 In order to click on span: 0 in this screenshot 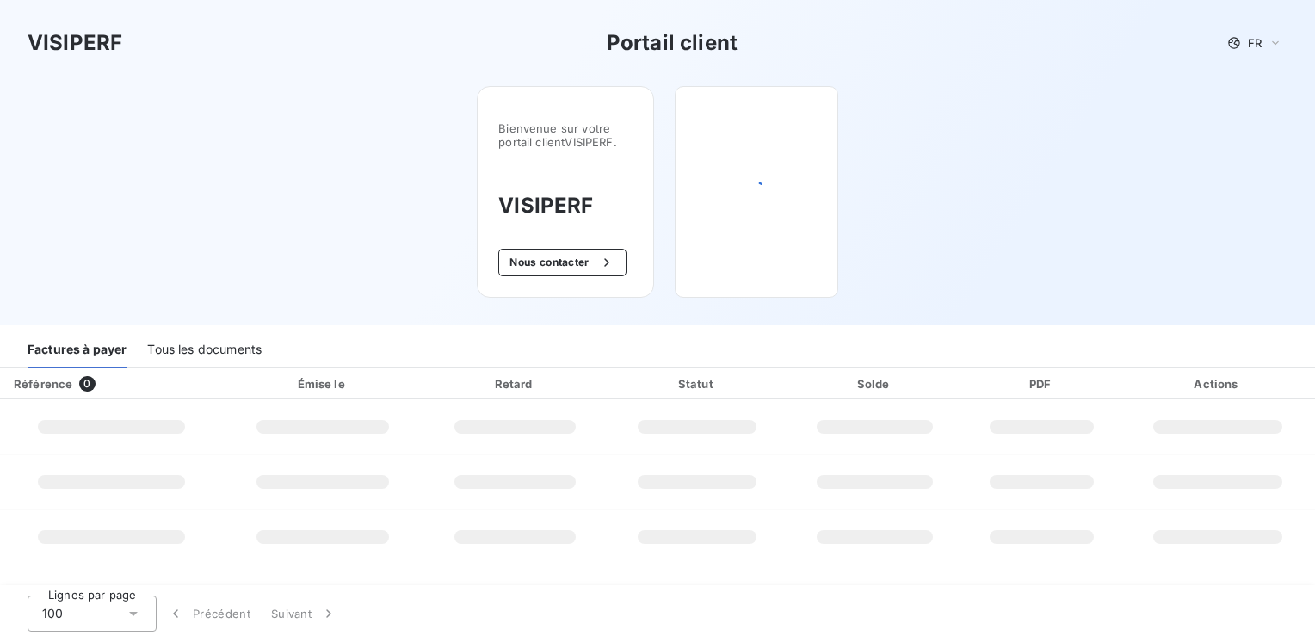, I will do `click(87, 384)`.